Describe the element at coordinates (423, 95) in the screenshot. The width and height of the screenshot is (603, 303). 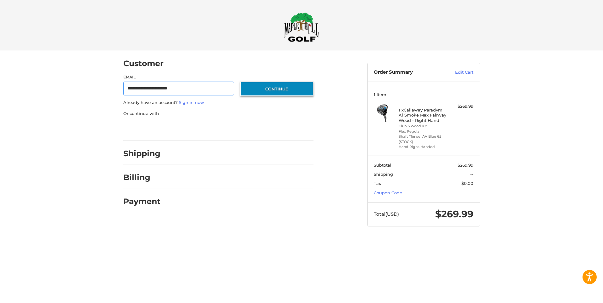
I see `h3: 1 Item` at that location.